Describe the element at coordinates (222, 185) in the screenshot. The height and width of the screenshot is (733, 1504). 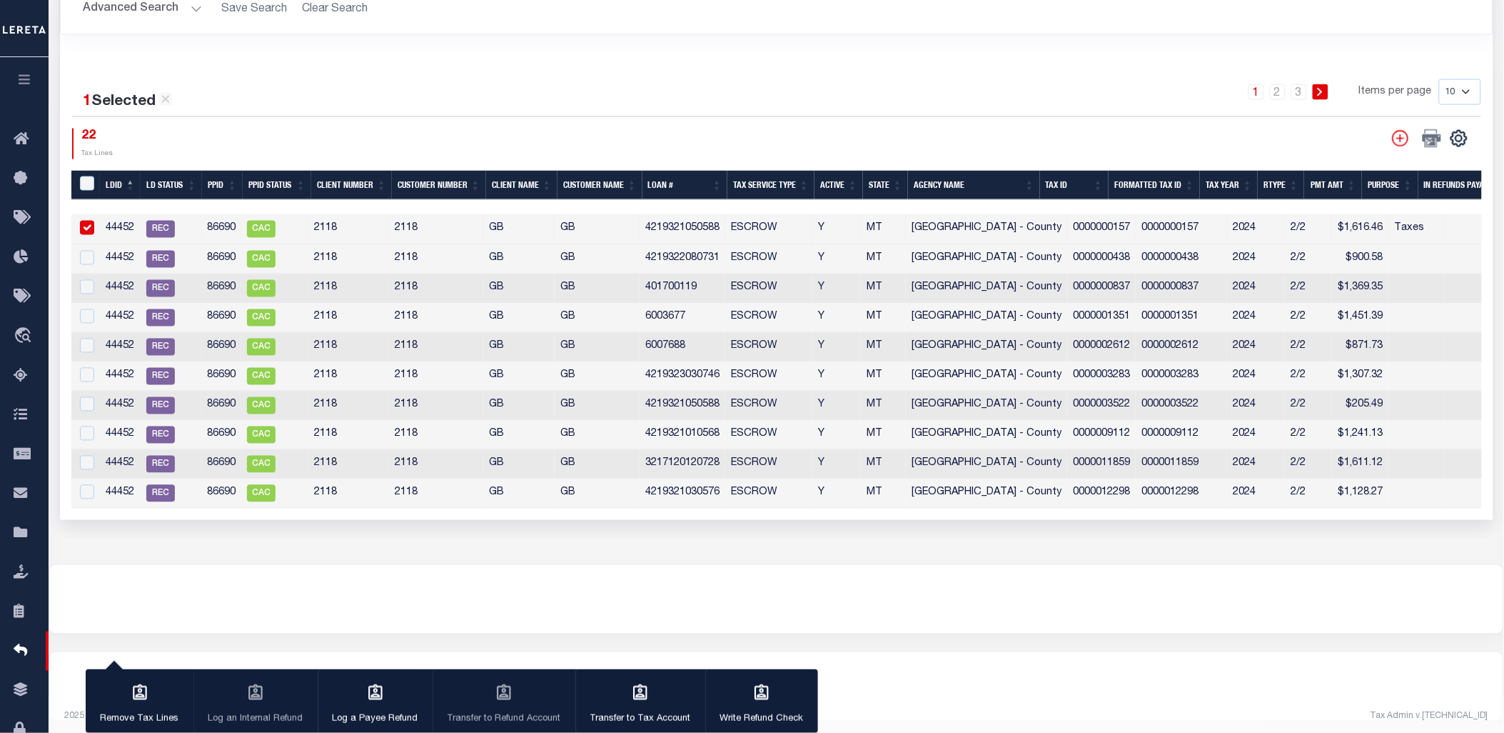
I see `th: PPID: activate to sort column ascending` at that location.